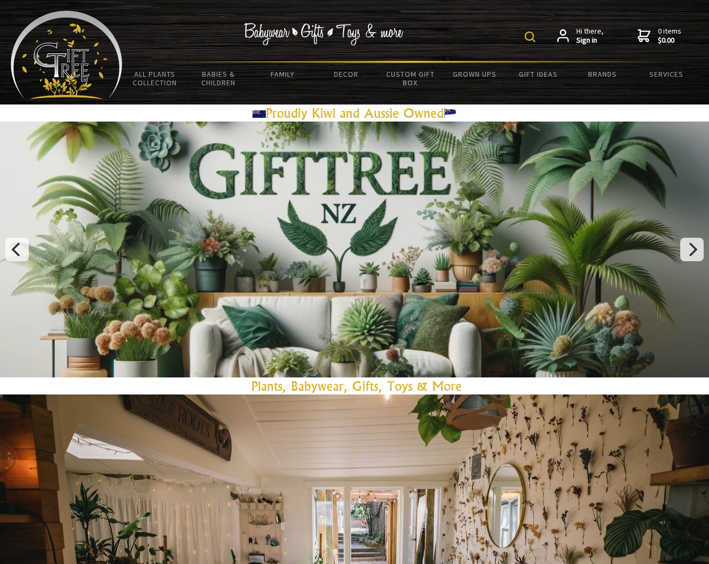 The image size is (709, 564). Describe the element at coordinates (410, 78) in the screenshot. I see `a: Custom Gift Box` at that location.